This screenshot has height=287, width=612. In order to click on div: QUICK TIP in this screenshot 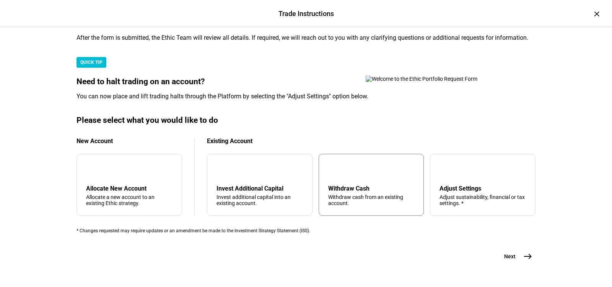, I will do `click(91, 62)`.